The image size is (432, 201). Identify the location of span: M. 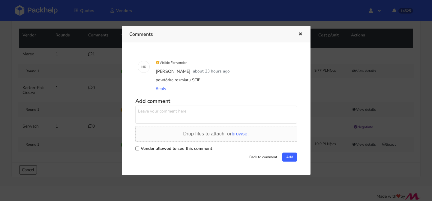
(143, 67).